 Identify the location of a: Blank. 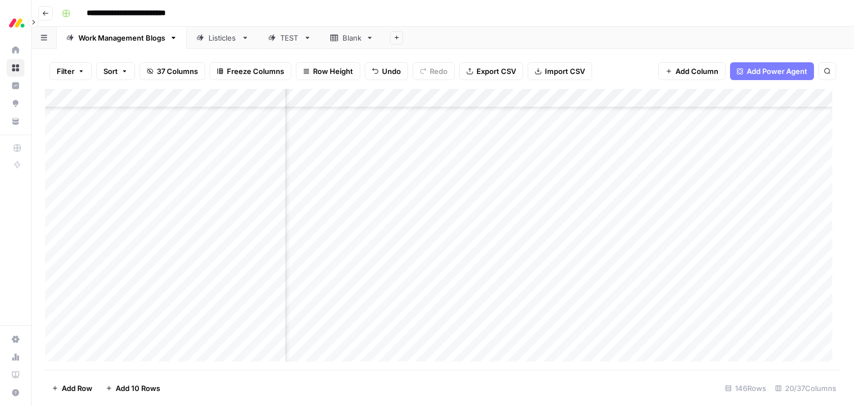
(352, 38).